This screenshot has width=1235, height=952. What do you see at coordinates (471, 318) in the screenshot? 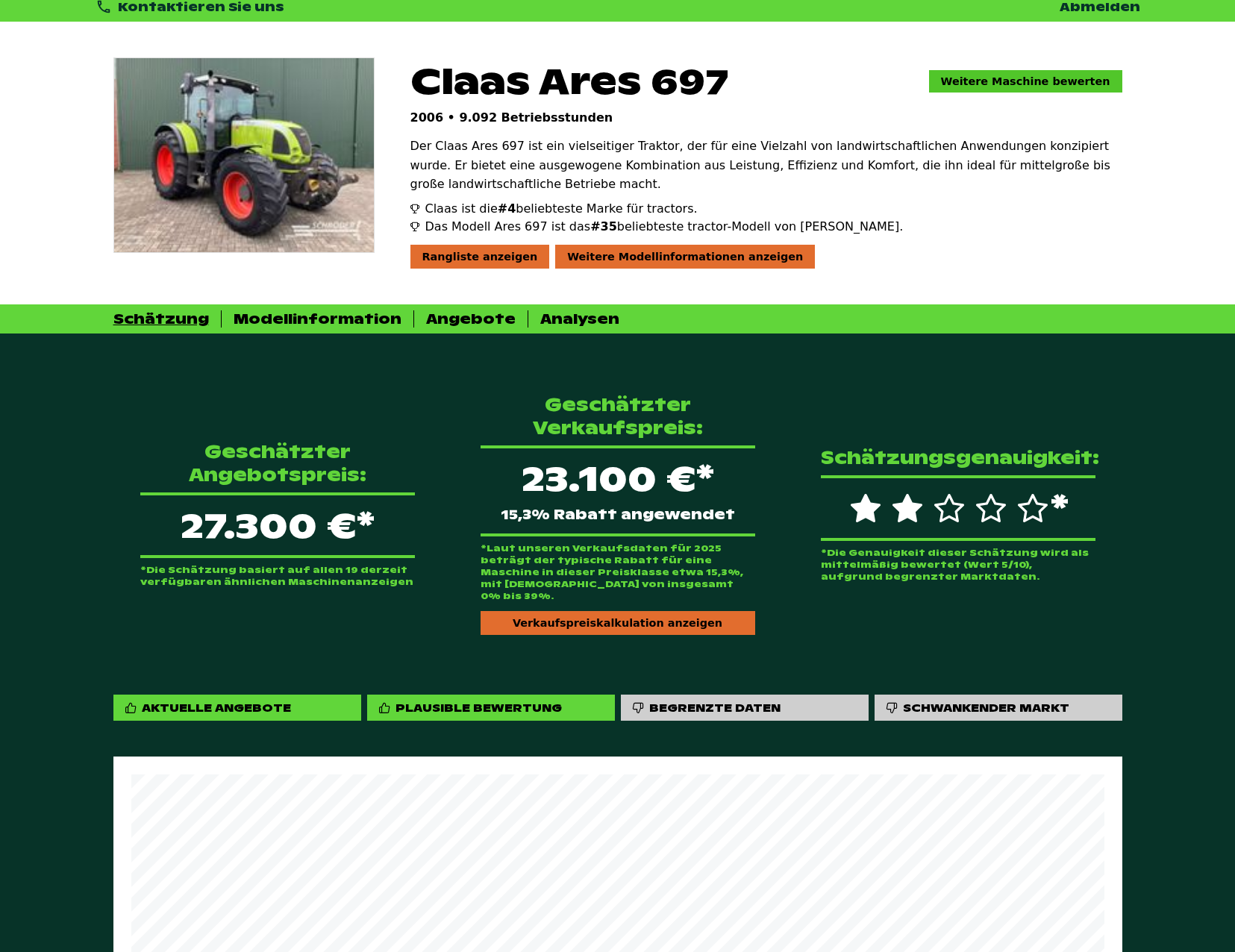
I see `div: Angebote` at bounding box center [471, 318].